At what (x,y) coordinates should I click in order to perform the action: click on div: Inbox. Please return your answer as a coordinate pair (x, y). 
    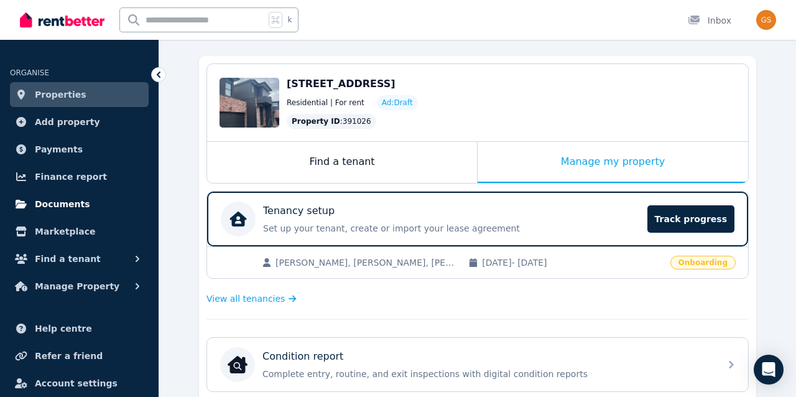
    Looking at the image, I should click on (710, 21).